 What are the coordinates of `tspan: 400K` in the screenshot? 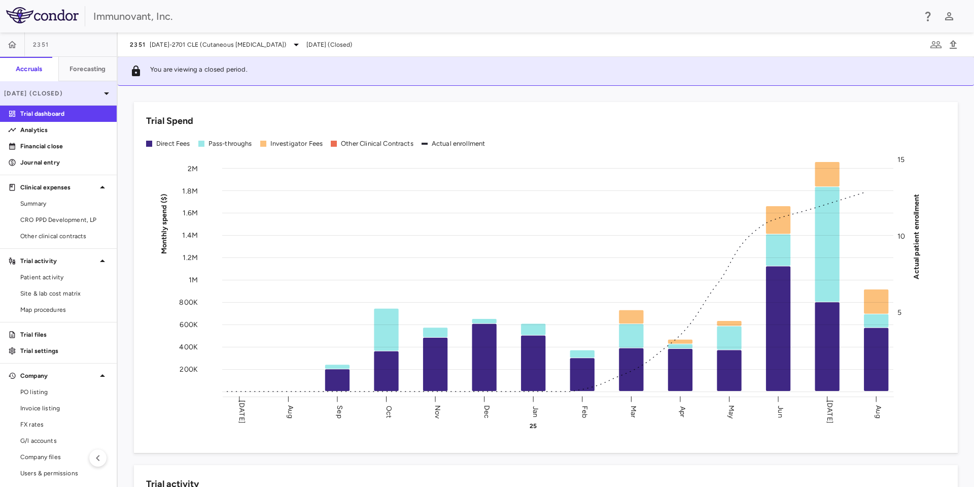 It's located at (188, 347).